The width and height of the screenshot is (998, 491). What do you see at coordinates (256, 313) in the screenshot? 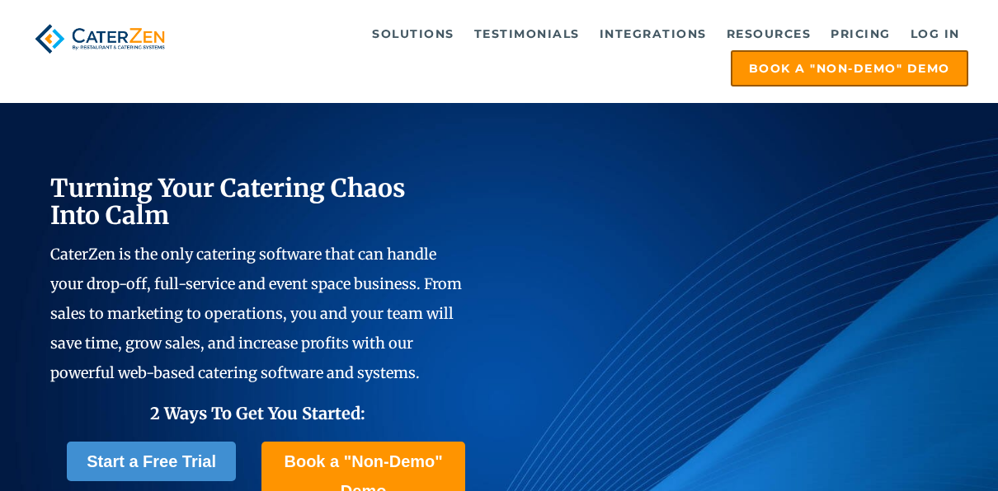
I see `span: CaterZen is the only catering software that can handle your drop-off, full-service and event spac...` at bounding box center [256, 313].